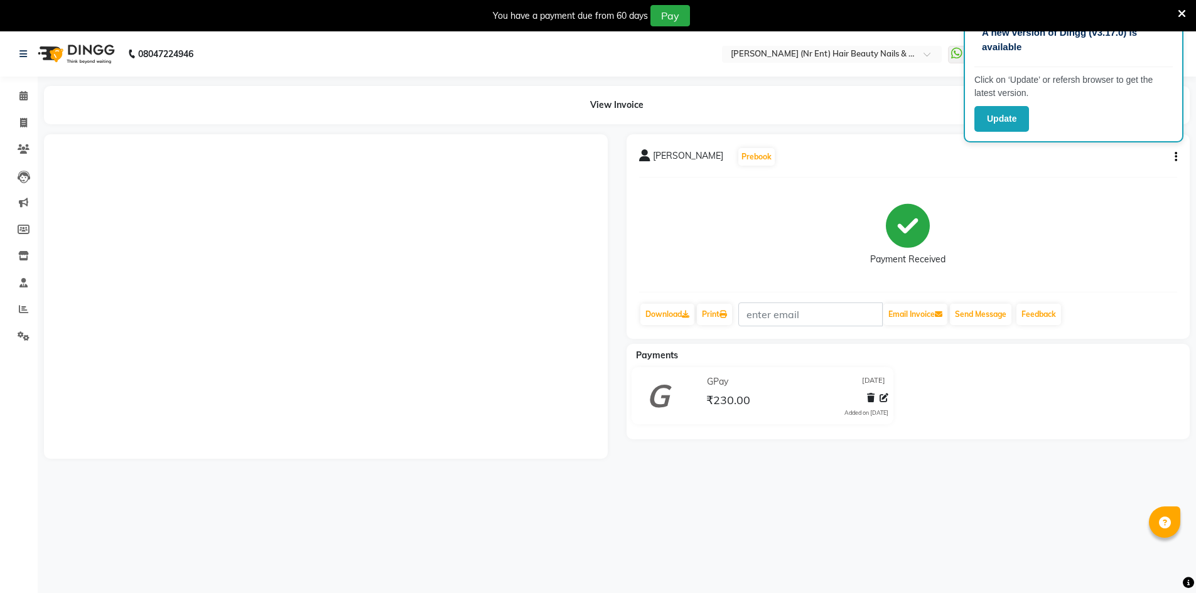 Image resolution: width=1196 pixels, height=593 pixels. I want to click on input: enter email, so click(811, 315).